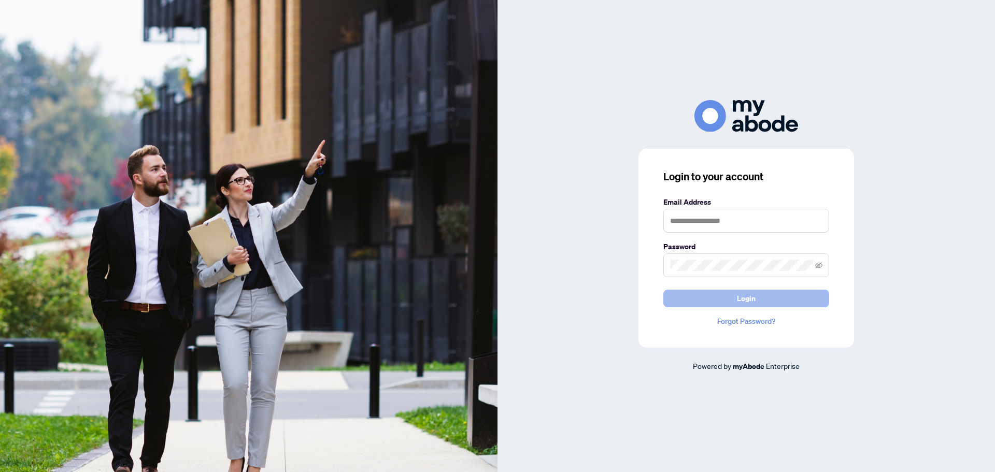  Describe the element at coordinates (747, 116) in the screenshot. I see `img: ma-logo` at that location.